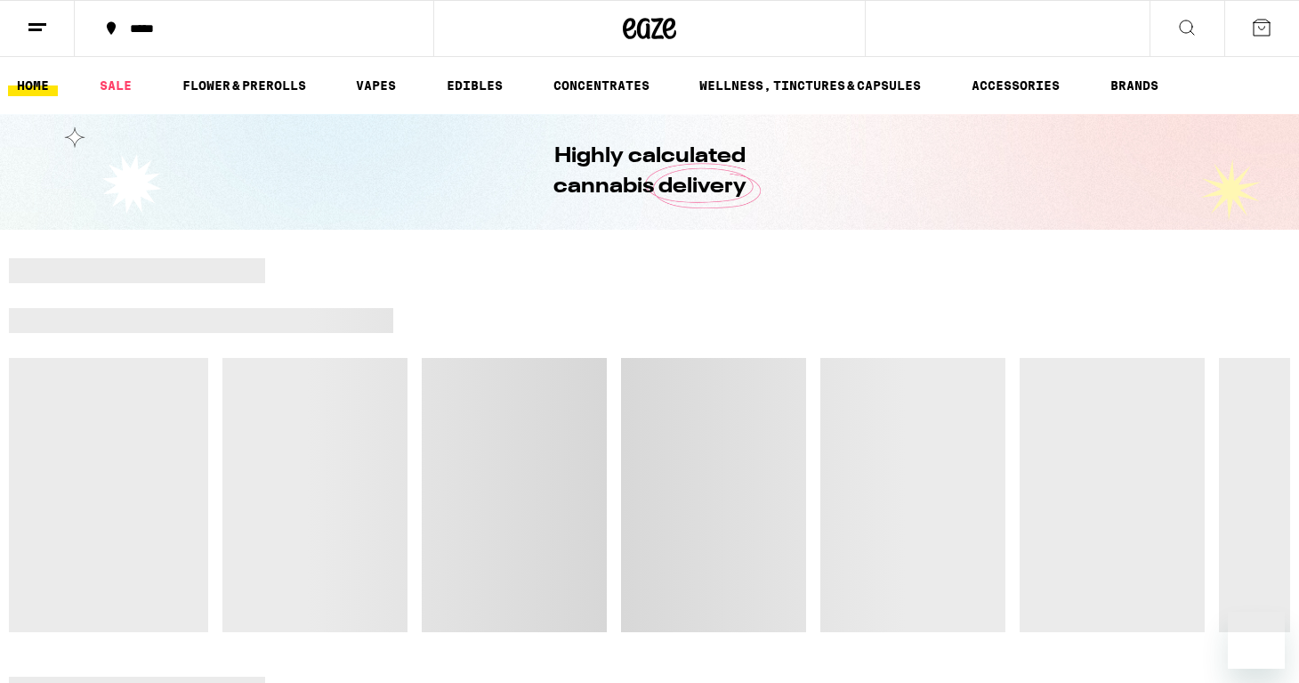 The width and height of the screenshot is (1299, 683). What do you see at coordinates (1015, 85) in the screenshot?
I see `a: ACCESSORIES` at bounding box center [1015, 85].